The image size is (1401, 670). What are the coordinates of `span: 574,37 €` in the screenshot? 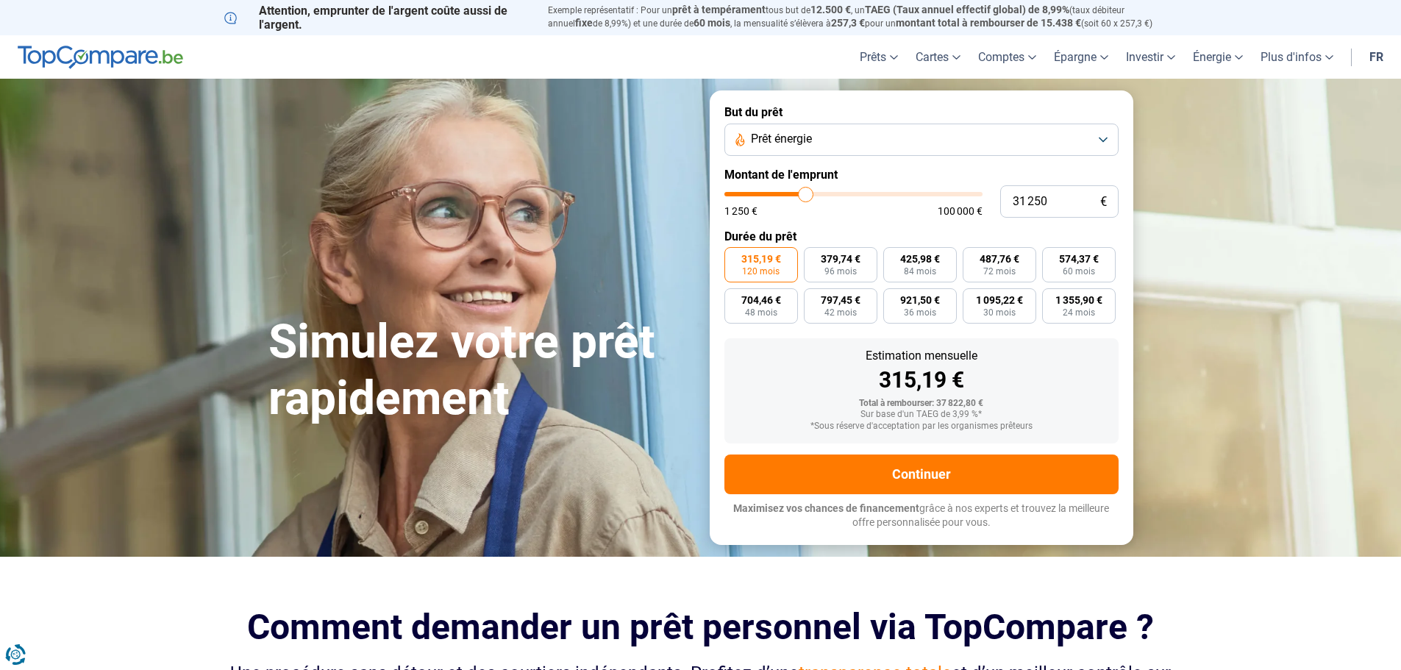 It's located at (1079, 259).